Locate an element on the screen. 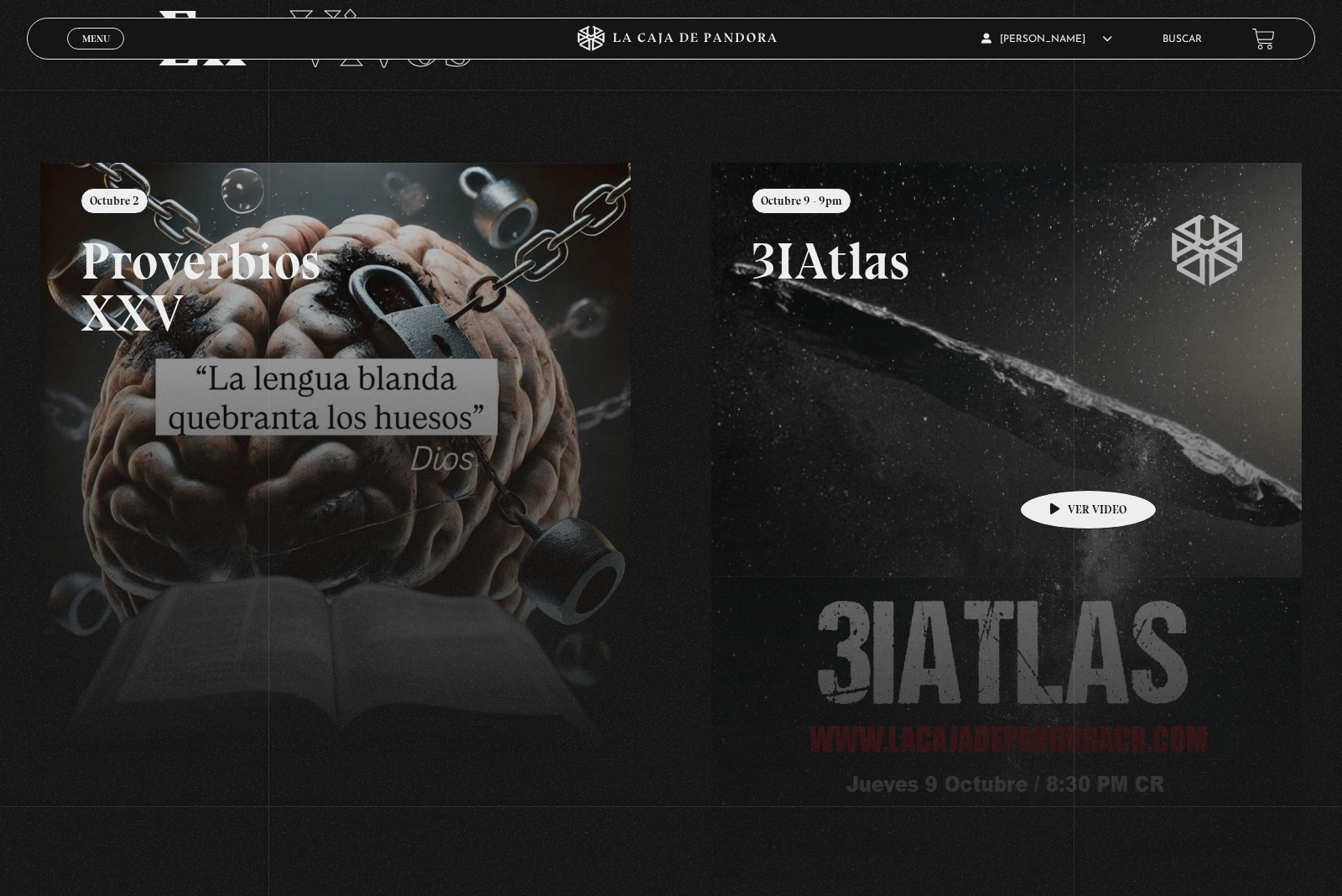 The width and height of the screenshot is (1342, 896). span: Menu is located at coordinates (96, 39).